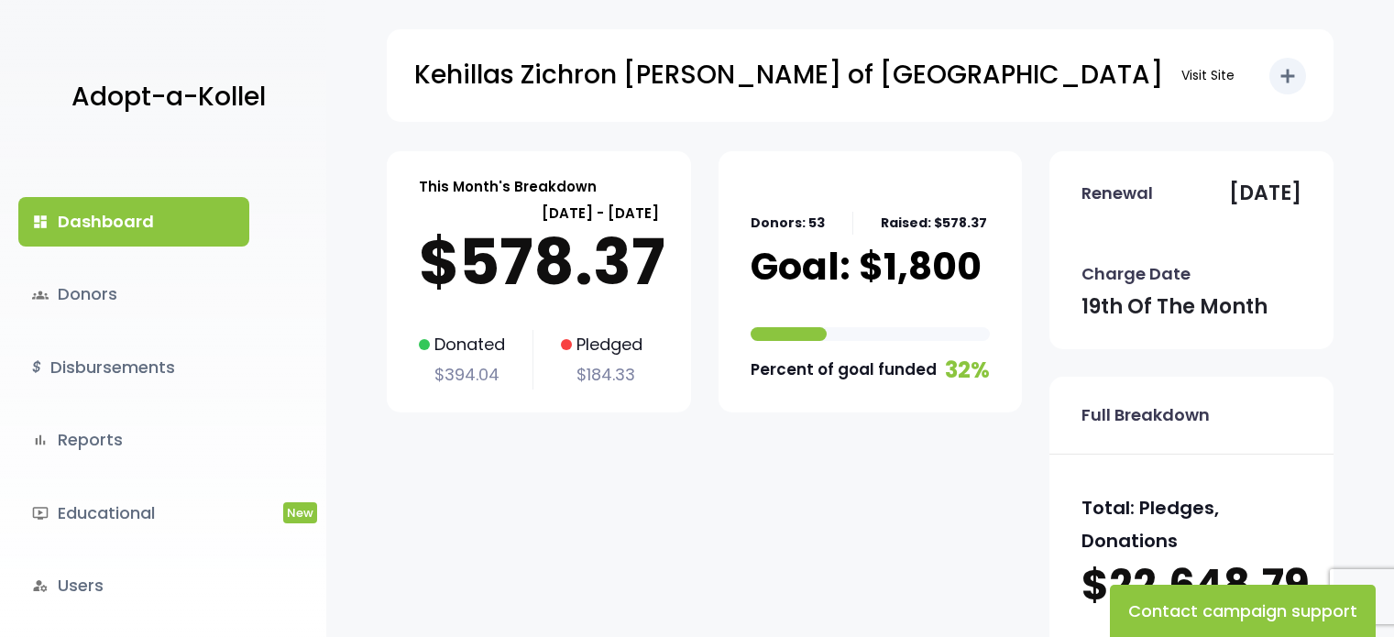  What do you see at coordinates (1288, 76) in the screenshot?
I see `i: add` at bounding box center [1288, 76].